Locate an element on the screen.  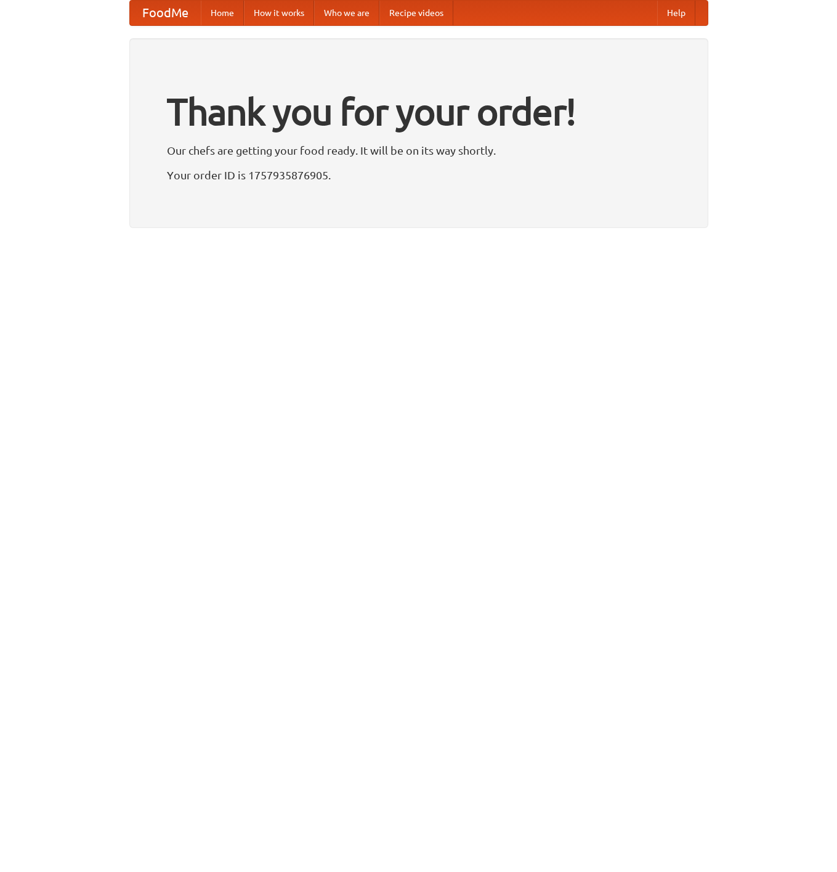
a: Recipe videos is located at coordinates (416, 13).